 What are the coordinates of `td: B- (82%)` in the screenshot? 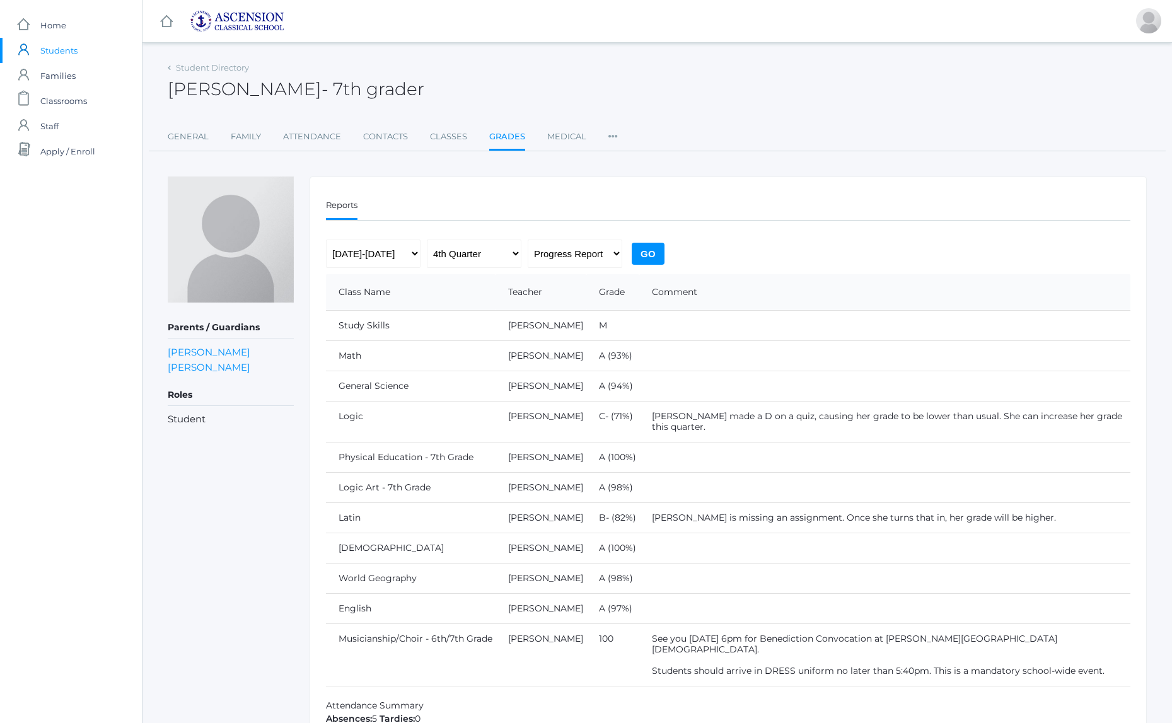 It's located at (613, 517).